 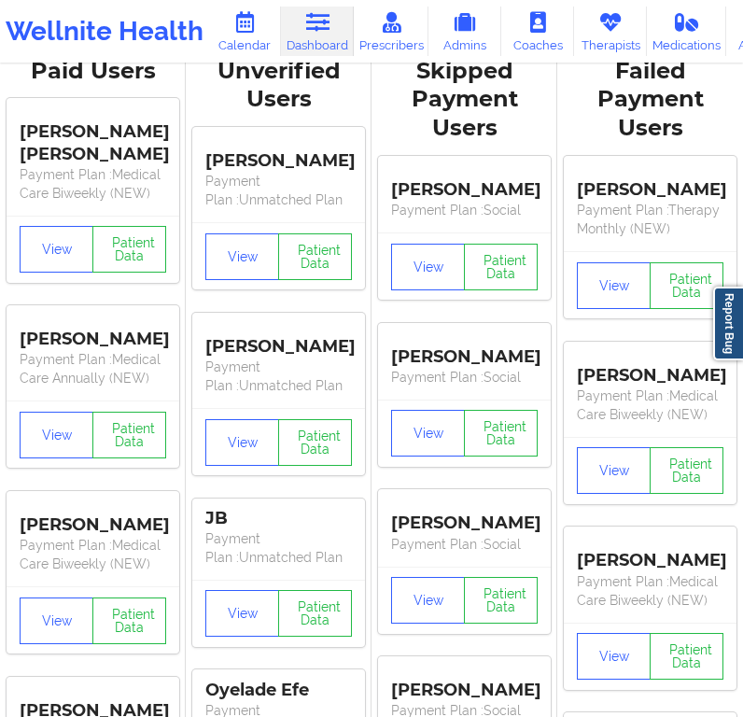 What do you see at coordinates (649, 100) in the screenshot?
I see `div: Failed Payment Users` at bounding box center [649, 100].